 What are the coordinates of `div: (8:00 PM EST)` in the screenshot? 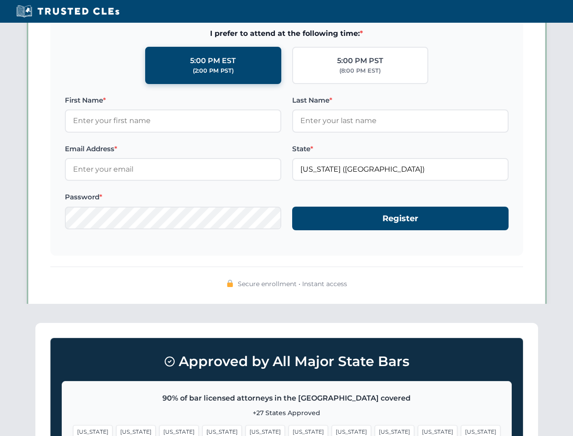 It's located at (360, 71).